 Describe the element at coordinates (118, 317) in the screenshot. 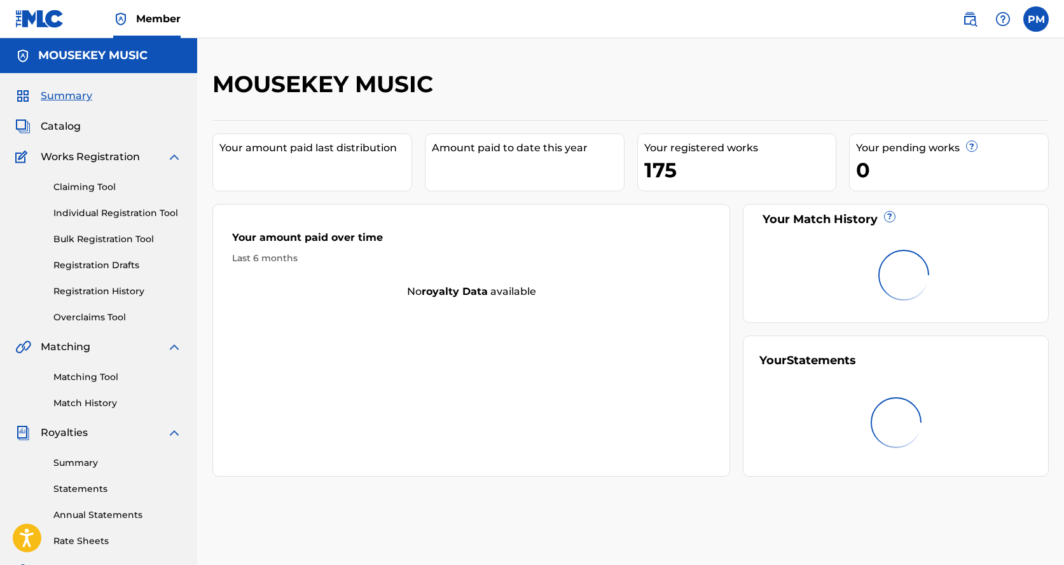

I see `a: Overclaims Tool` at that location.